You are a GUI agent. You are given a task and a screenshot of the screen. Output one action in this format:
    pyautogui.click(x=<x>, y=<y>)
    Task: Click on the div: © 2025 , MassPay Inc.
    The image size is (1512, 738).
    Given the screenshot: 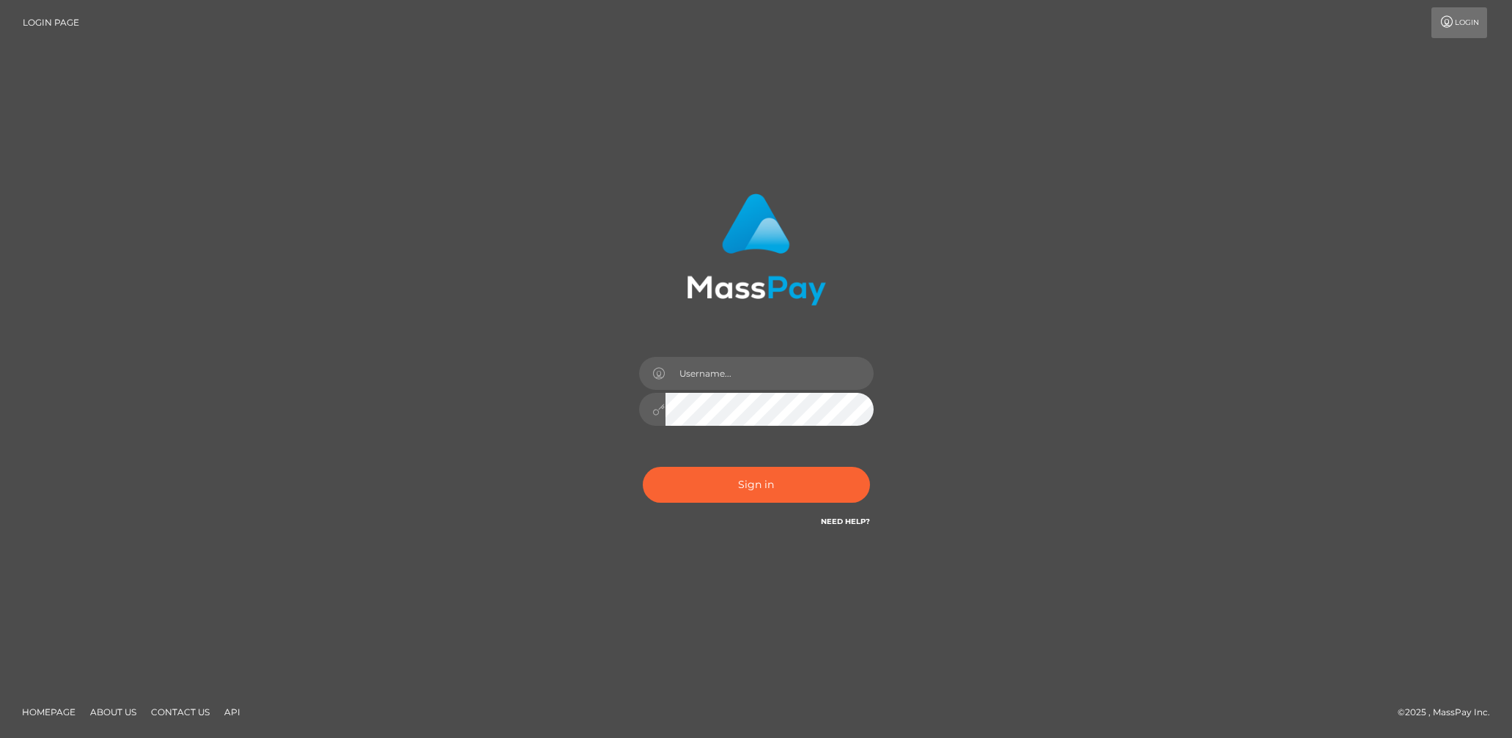 What is the action you would take?
    pyautogui.click(x=1449, y=712)
    